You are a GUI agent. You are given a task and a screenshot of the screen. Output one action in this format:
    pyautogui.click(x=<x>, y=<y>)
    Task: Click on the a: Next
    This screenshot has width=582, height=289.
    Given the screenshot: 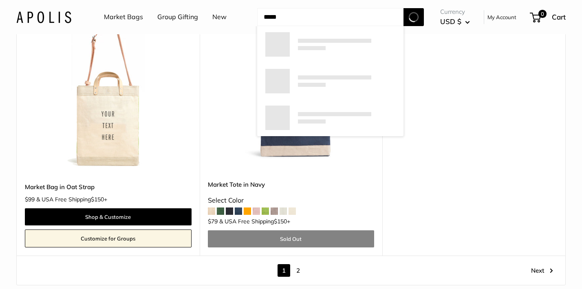 What is the action you would take?
    pyautogui.click(x=542, y=270)
    